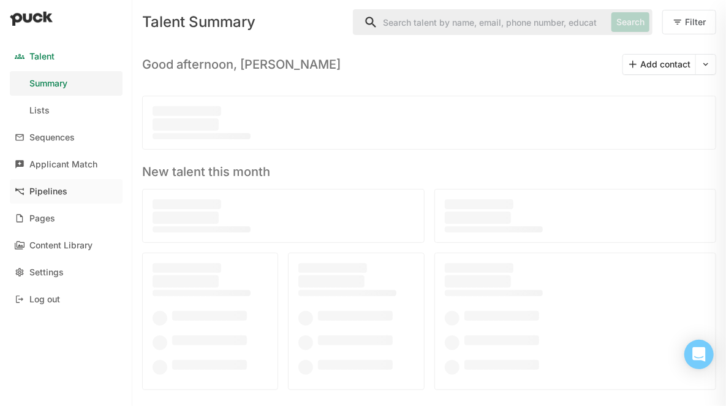 Image resolution: width=726 pixels, height=406 pixels. What do you see at coordinates (42, 56) in the screenshot?
I see `div: Talent` at bounding box center [42, 56].